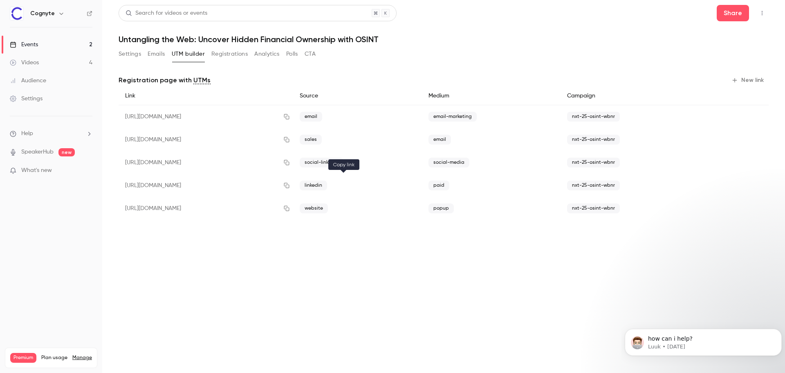 The width and height of the screenshot is (785, 373). What do you see at coordinates (156, 54) in the screenshot?
I see `button: Emails` at bounding box center [156, 54].